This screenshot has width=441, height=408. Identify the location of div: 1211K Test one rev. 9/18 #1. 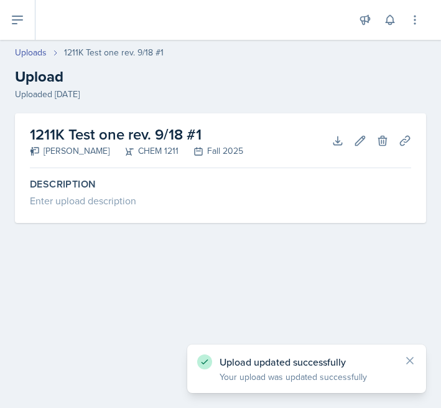
(114, 52).